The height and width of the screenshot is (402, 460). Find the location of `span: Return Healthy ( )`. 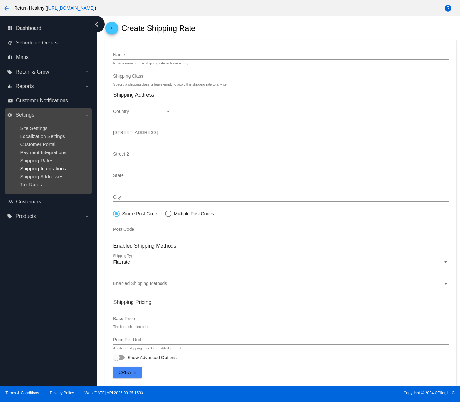

span: Return Healthy ( ) is located at coordinates (55, 8).